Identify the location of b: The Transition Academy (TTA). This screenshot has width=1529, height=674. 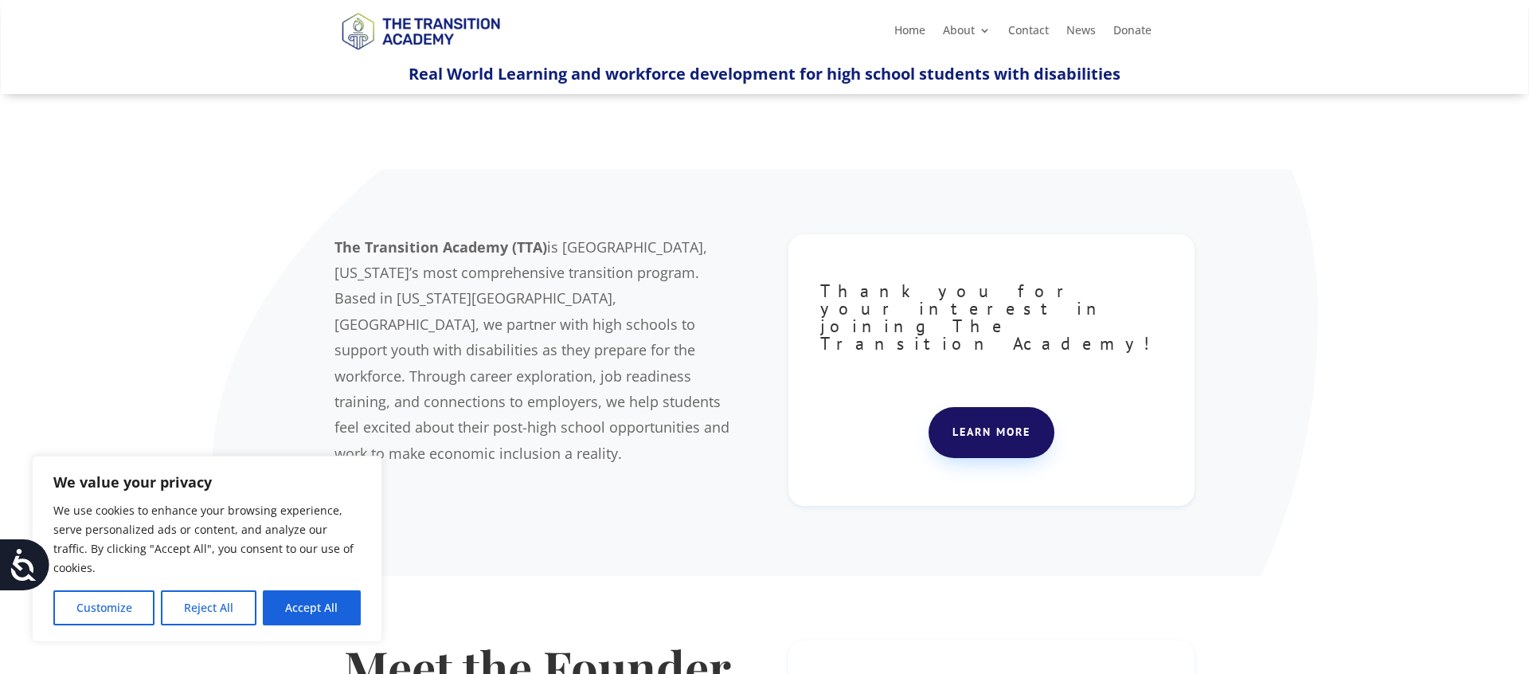
(440, 247).